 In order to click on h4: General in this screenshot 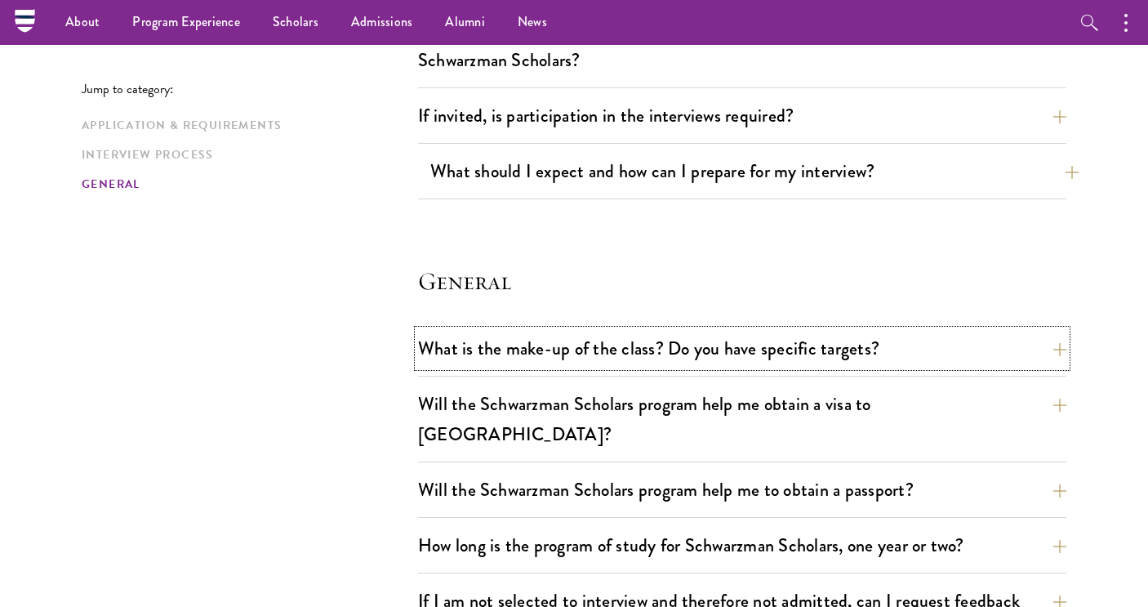, I will do `click(742, 281)`.